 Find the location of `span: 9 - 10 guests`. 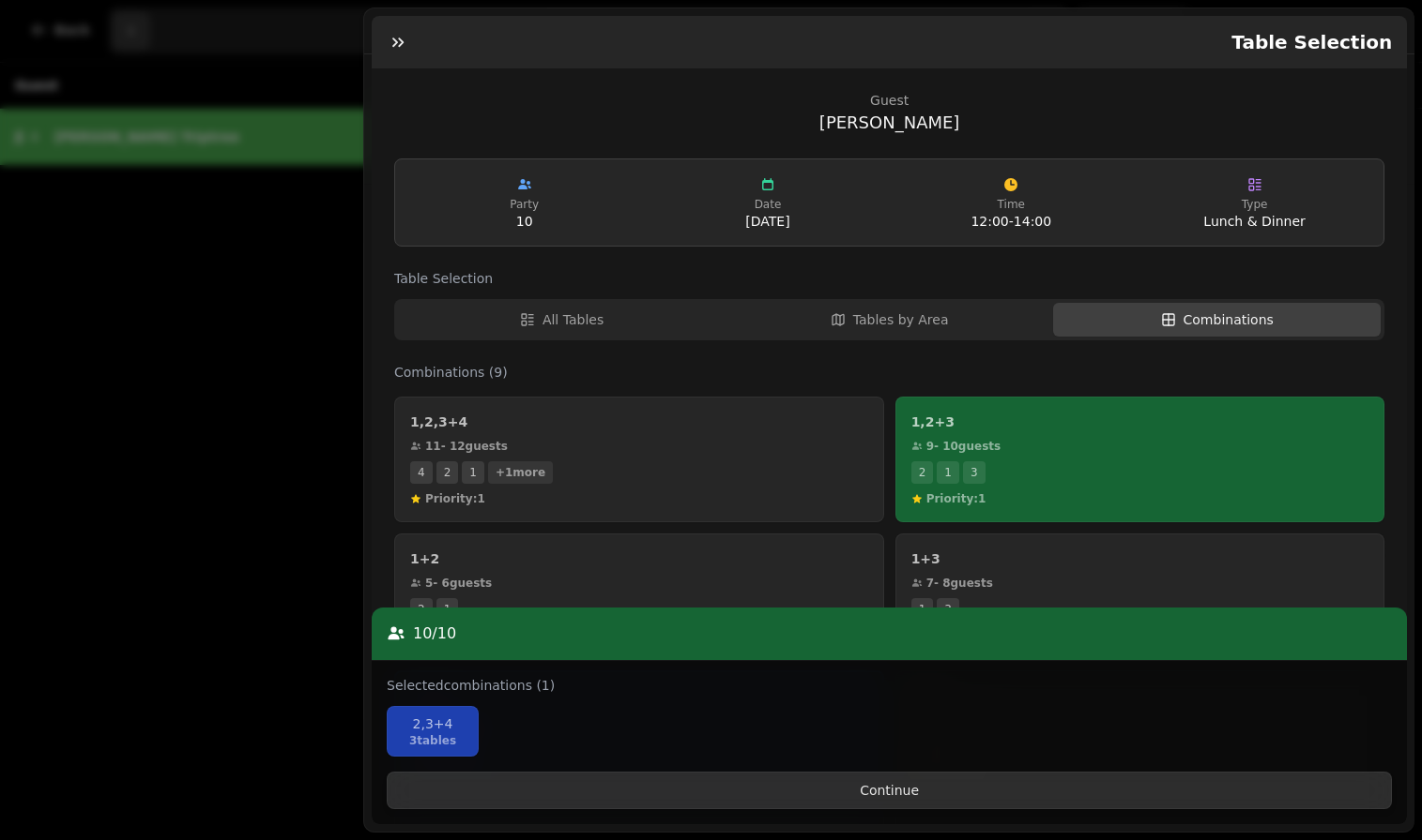

span: 9 - 10 guests is located at coordinates (963, 447).